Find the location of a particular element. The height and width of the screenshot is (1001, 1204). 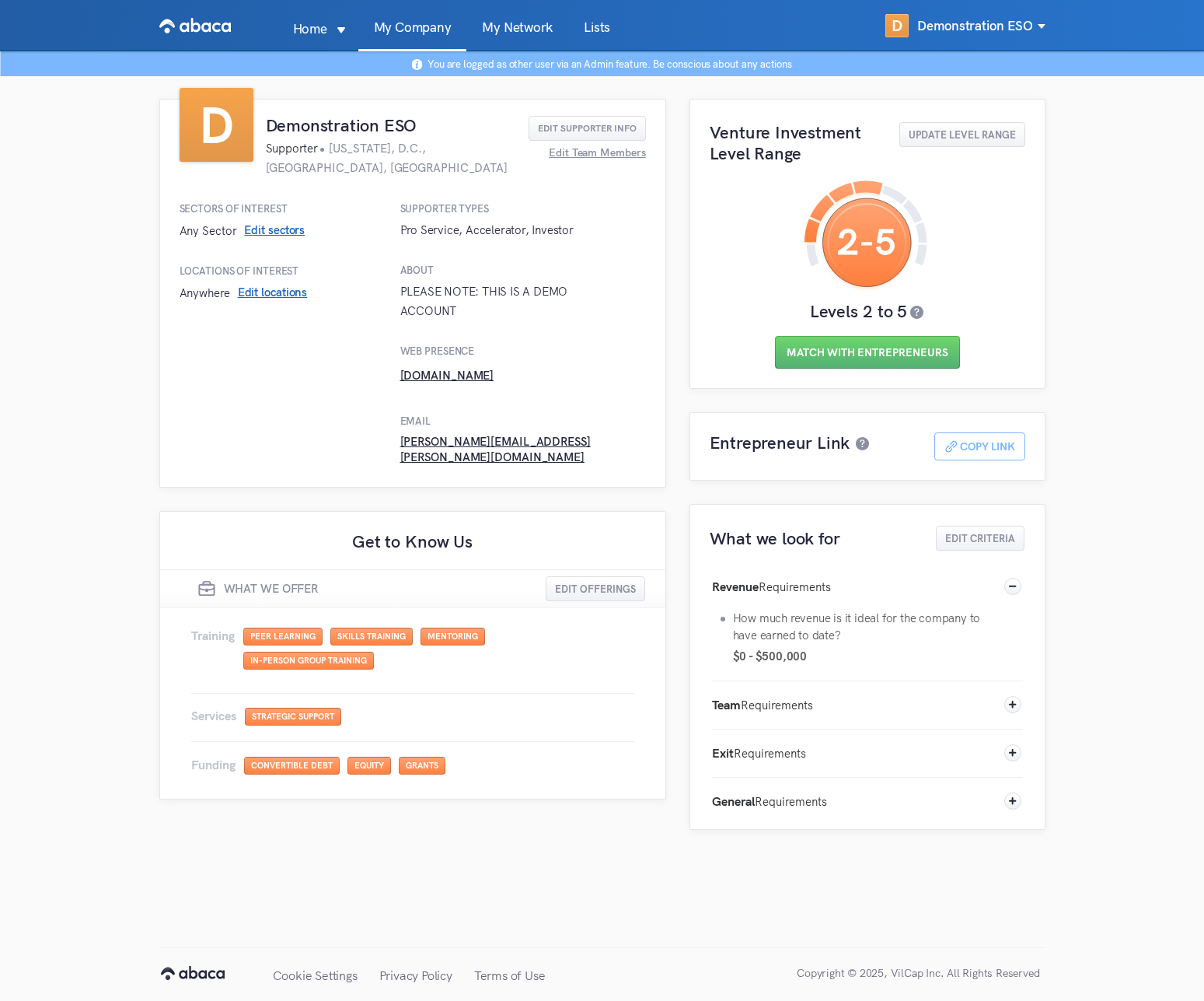

div: RevenueRequirements is located at coordinates (867, 646).